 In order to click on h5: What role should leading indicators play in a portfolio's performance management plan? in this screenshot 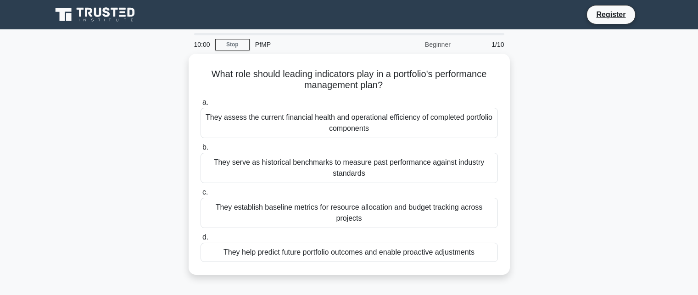, I will do `click(349, 80)`.